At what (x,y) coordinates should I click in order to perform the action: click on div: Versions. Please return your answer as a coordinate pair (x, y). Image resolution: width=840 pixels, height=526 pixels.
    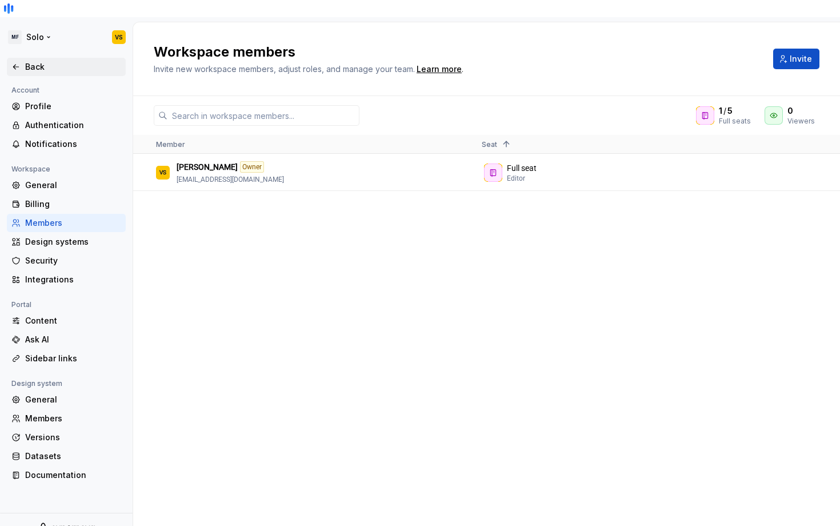
    Looking at the image, I should click on (73, 437).